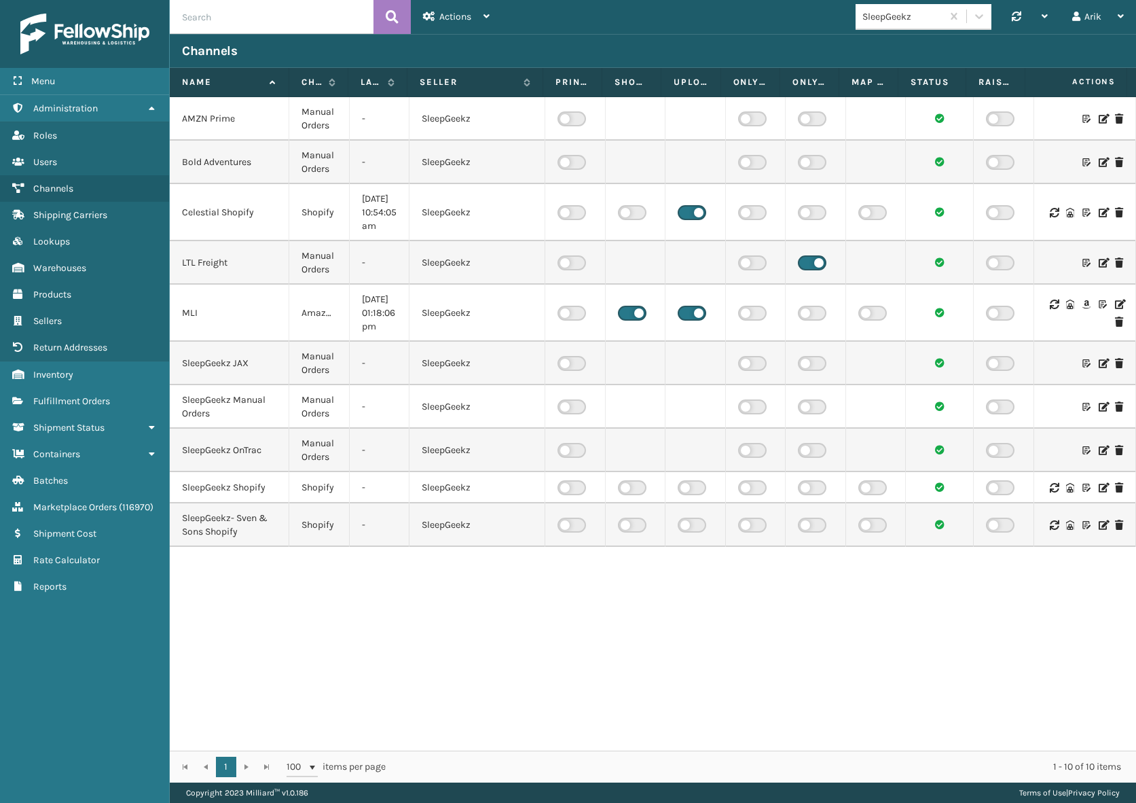 This screenshot has width=1136, height=803. What do you see at coordinates (52, 241) in the screenshot?
I see `span: Lookups` at bounding box center [52, 241].